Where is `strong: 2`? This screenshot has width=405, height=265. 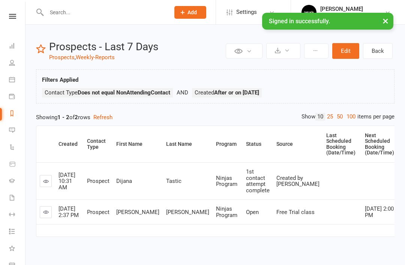 strong: 2 is located at coordinates (76, 117).